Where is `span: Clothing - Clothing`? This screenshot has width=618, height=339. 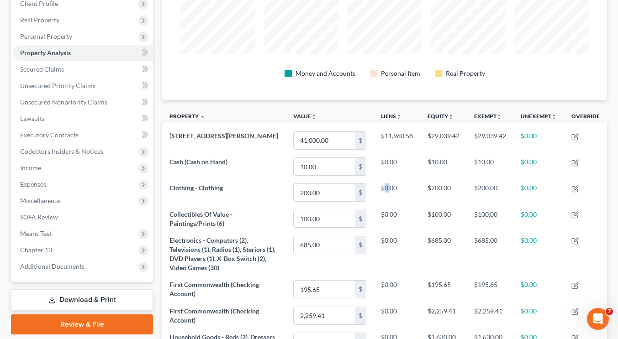
span: Clothing - Clothing is located at coordinates (196, 188).